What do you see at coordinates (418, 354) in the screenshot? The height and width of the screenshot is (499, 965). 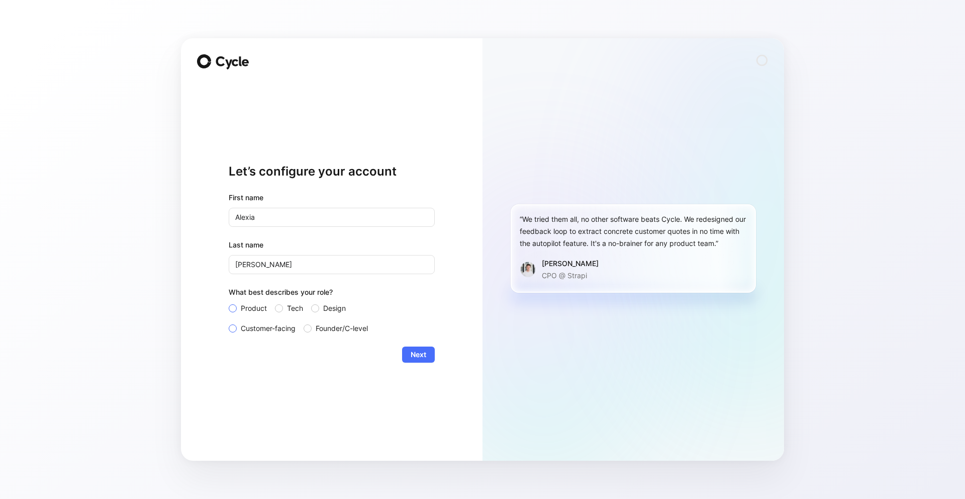 I see `span: Next` at bounding box center [418, 354].